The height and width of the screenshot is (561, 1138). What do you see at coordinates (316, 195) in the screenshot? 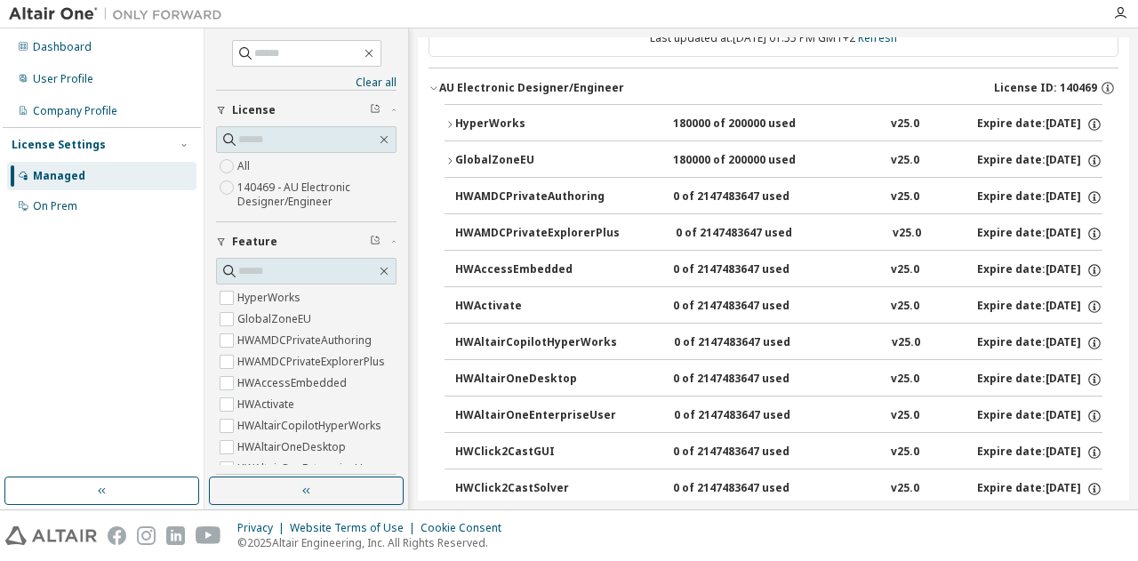
I see `label: 140469 - AU Electronic Designer/Engineer` at bounding box center [316, 195].